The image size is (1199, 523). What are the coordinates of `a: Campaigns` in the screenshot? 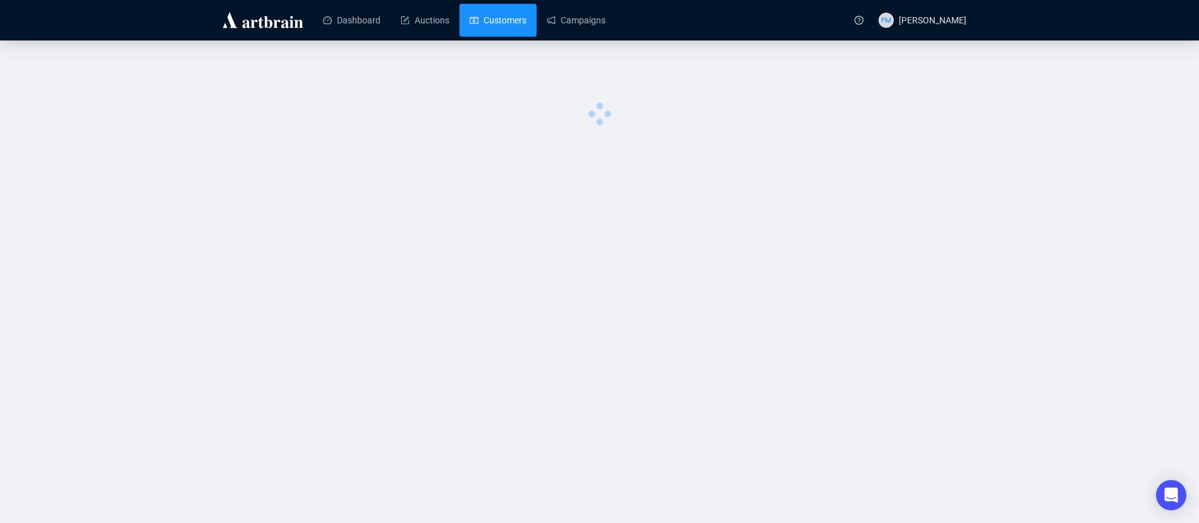 It's located at (576, 20).